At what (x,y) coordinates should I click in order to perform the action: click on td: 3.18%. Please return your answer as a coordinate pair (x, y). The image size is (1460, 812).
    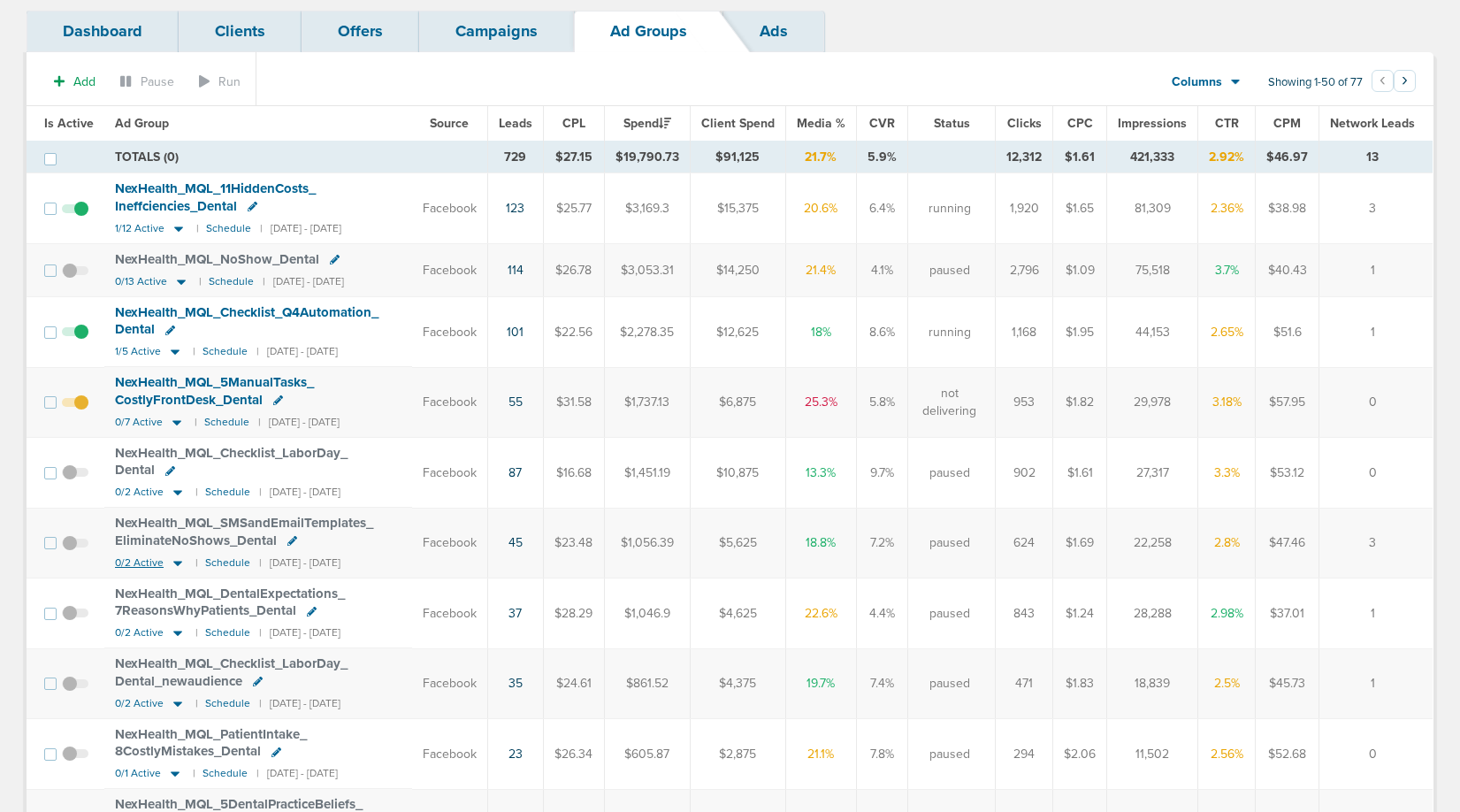
    Looking at the image, I should click on (1227, 401).